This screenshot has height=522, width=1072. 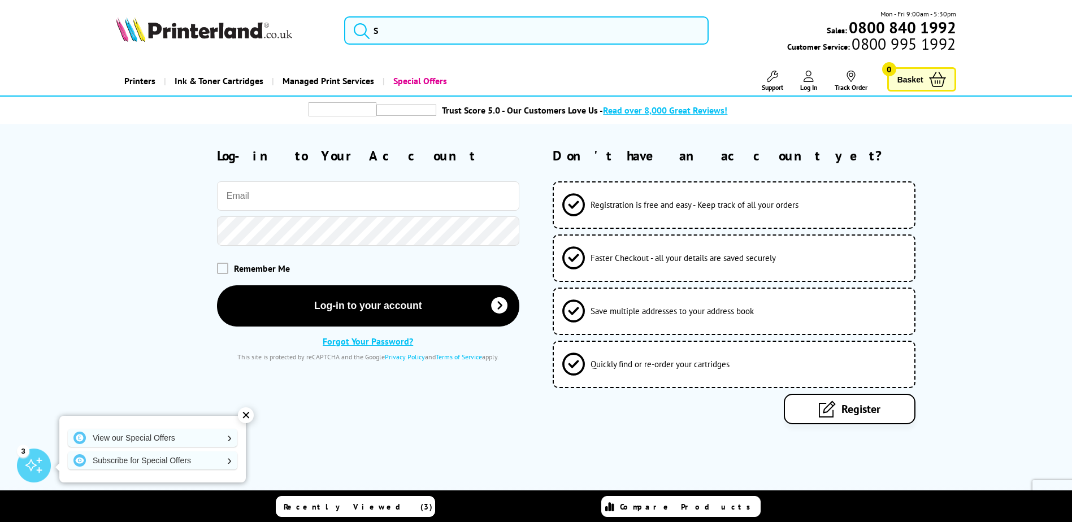 What do you see at coordinates (223, 31) in the screenshot?
I see `a: Printerland Logo` at bounding box center [223, 31].